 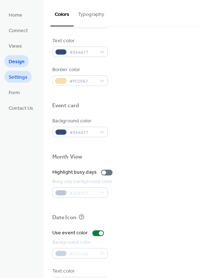 What do you see at coordinates (18, 31) in the screenshot?
I see `span: Connect` at bounding box center [18, 31].